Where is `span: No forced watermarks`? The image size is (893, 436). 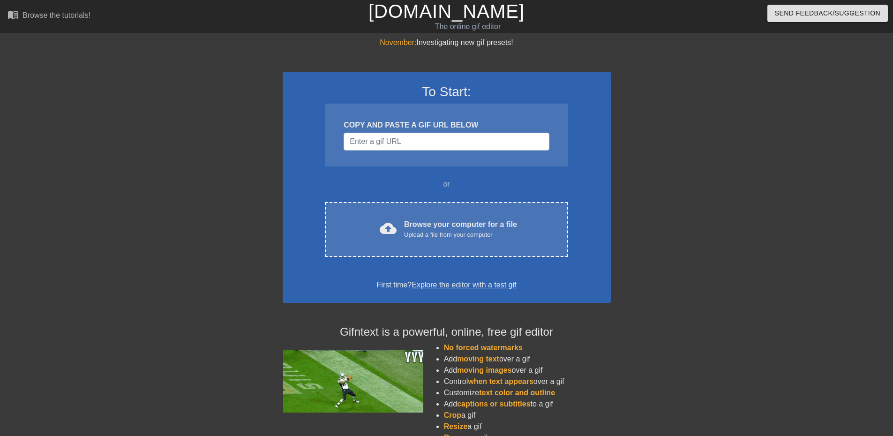 span: No forced watermarks is located at coordinates (483, 347).